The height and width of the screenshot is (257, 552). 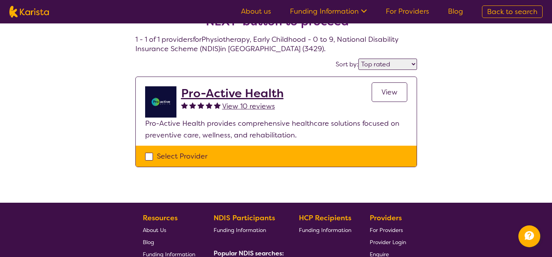 I want to click on a: Pro-Active Health, so click(x=232, y=93).